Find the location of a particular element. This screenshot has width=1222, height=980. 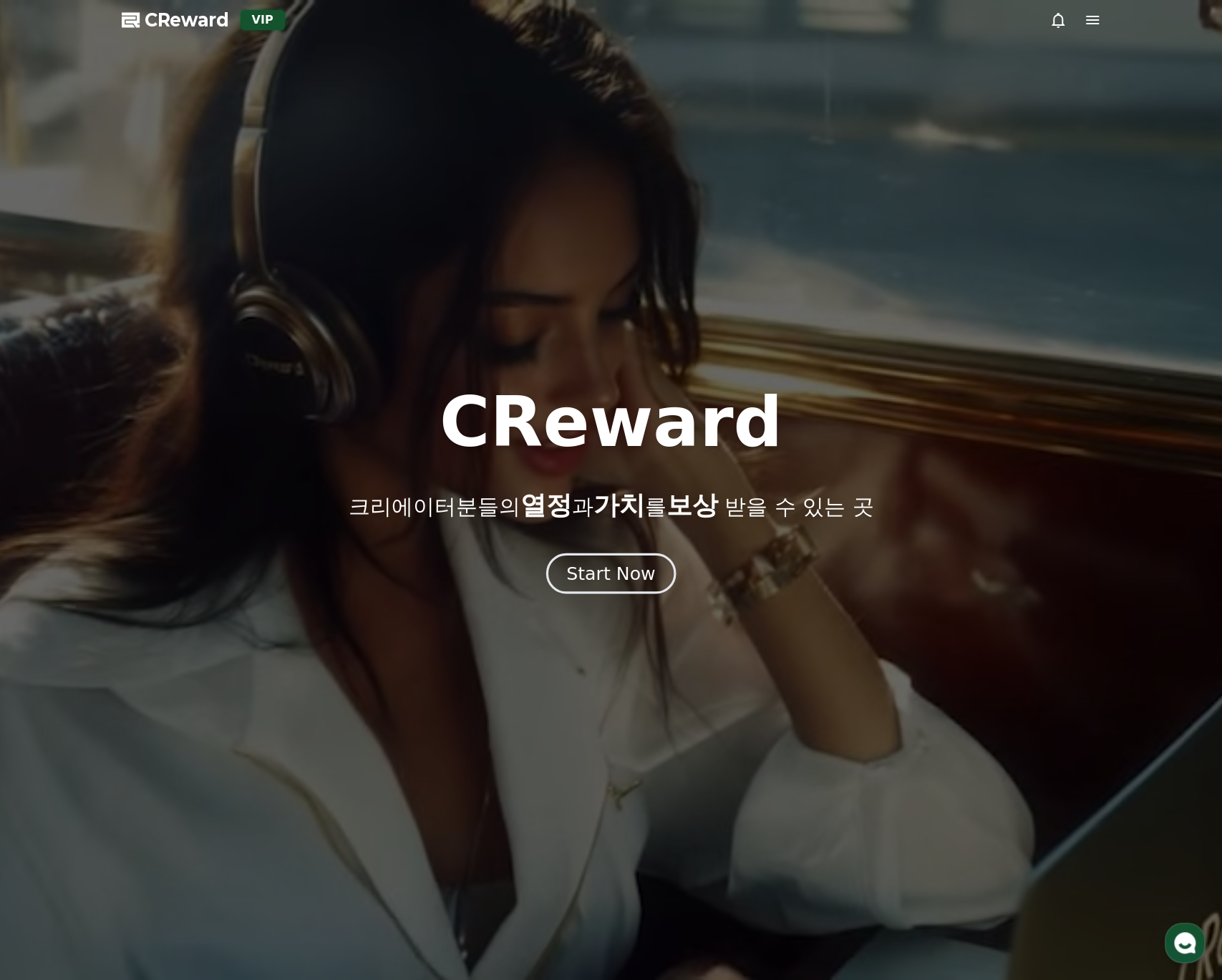

a: 홈 is located at coordinates (50, 472).